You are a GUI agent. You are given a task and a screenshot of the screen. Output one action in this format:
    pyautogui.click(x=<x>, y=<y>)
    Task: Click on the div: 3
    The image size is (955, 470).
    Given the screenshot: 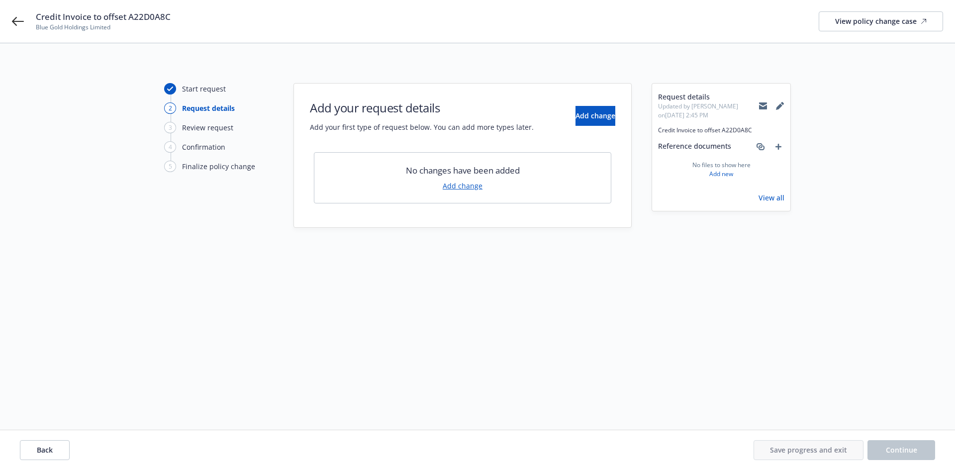 What is the action you would take?
    pyautogui.click(x=170, y=127)
    